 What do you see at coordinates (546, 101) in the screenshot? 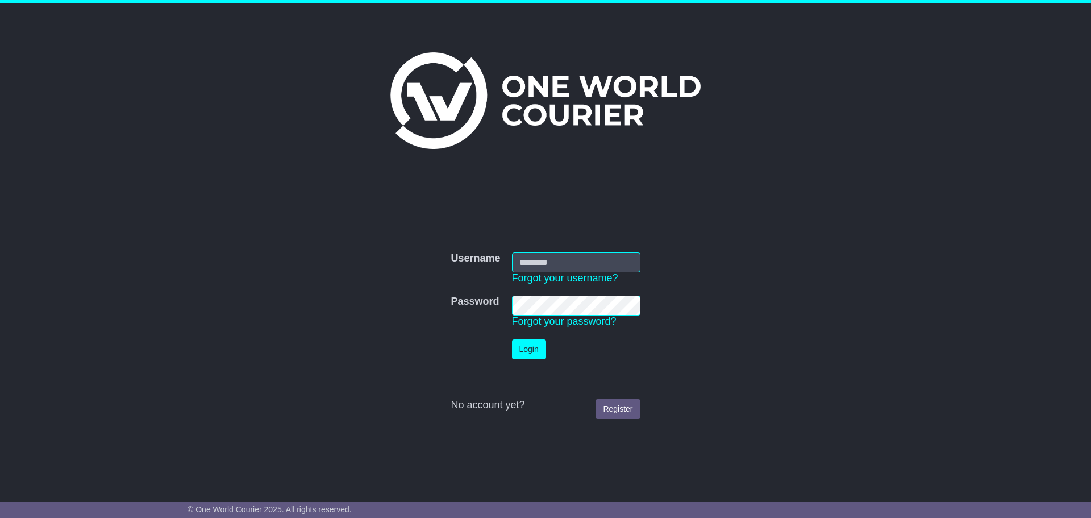
I see `img: One World` at bounding box center [546, 101].